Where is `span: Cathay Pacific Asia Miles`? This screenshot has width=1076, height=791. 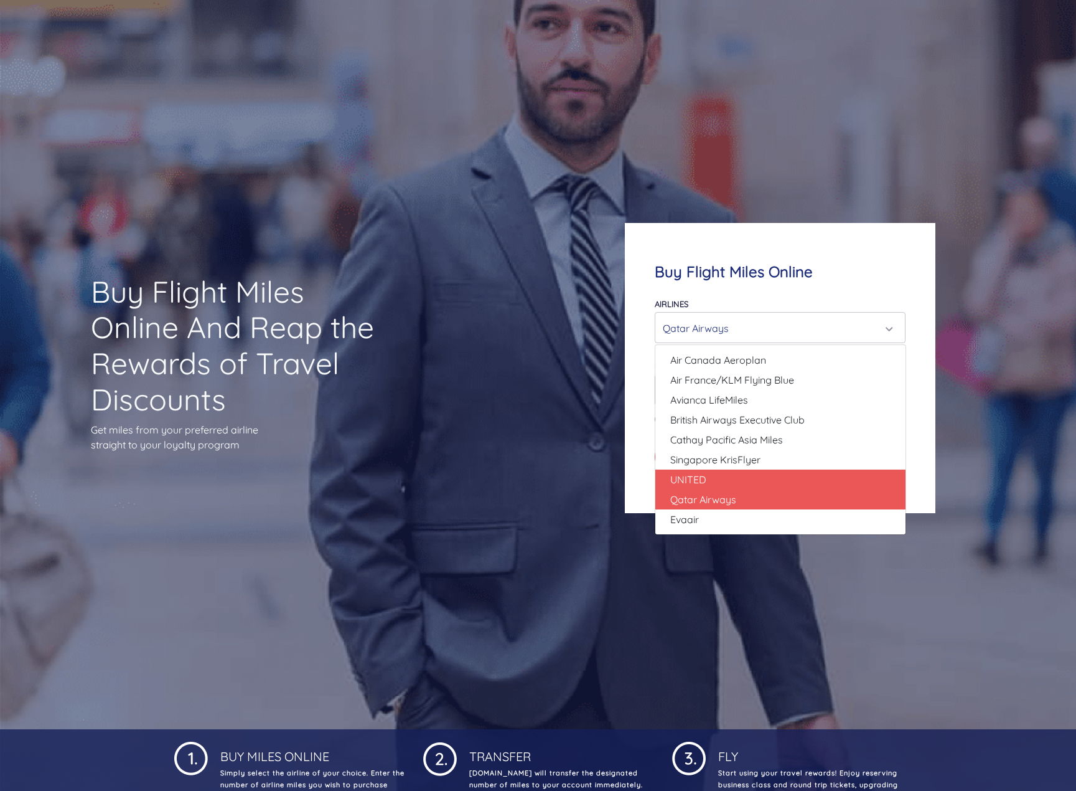 span: Cathay Pacific Asia Miles is located at coordinates (726, 439).